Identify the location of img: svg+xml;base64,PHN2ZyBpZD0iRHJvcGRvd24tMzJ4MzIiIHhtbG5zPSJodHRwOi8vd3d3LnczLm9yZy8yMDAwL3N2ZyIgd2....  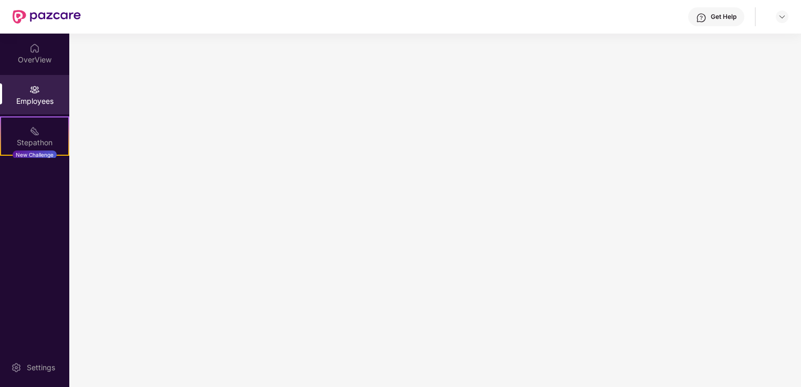
(782, 17).